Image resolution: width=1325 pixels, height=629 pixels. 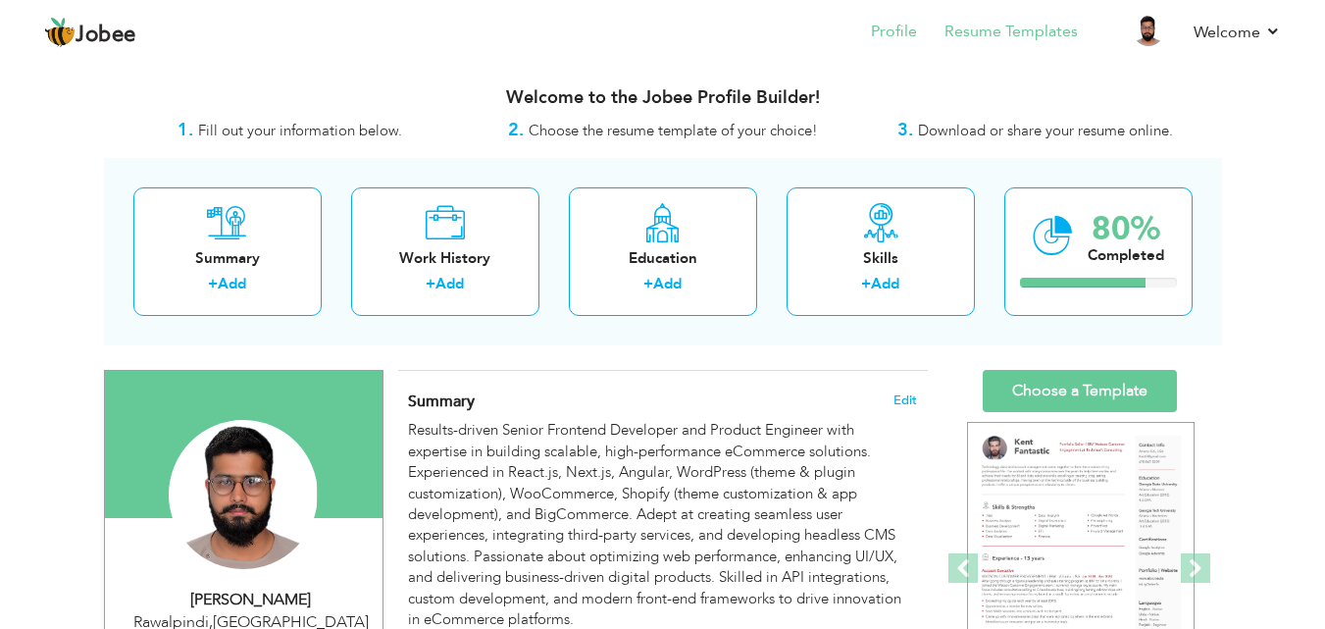 I want to click on span: Jobee, so click(x=106, y=35).